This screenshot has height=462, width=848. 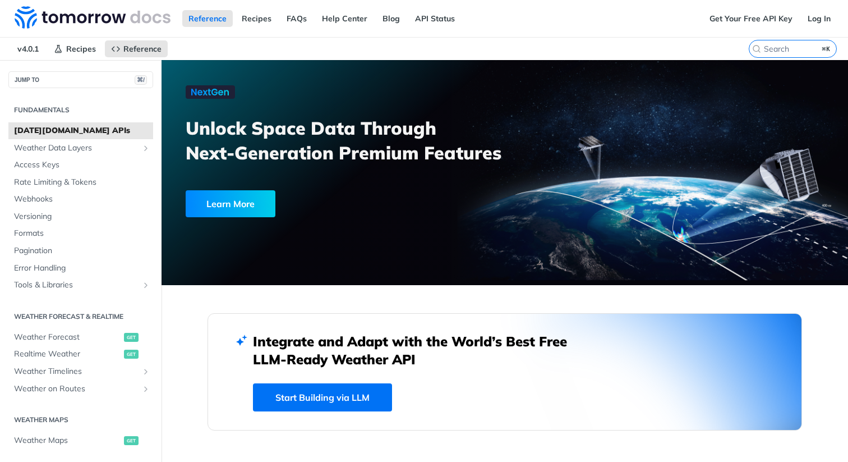 What do you see at coordinates (419, 350) in the screenshot?
I see `h2: Integrate and Adapt with the World’s Best Free LLM-Ready Weather API` at bounding box center [419, 350].